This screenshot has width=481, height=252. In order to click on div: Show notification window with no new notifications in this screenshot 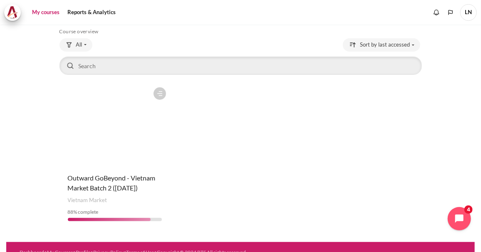, I will do `click(436, 12)`.